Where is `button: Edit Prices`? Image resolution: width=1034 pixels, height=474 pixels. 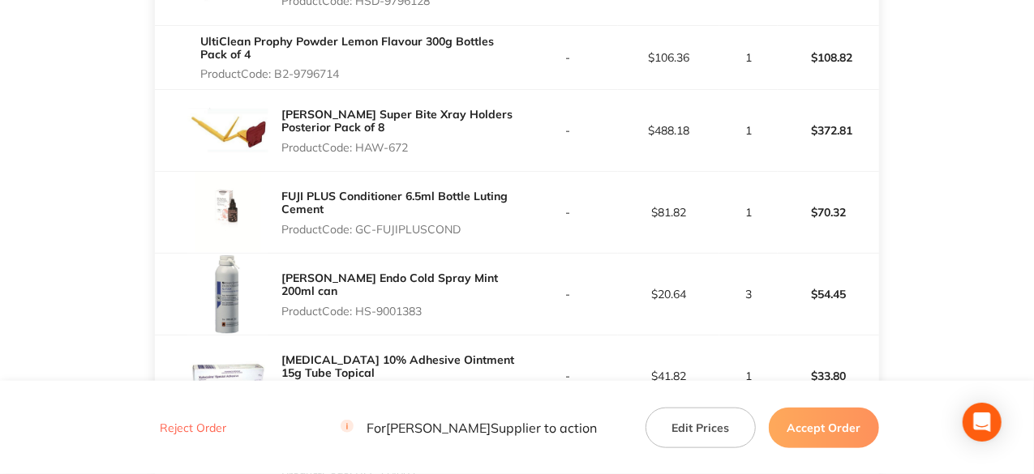
button: Edit Prices is located at coordinates (700, 427).